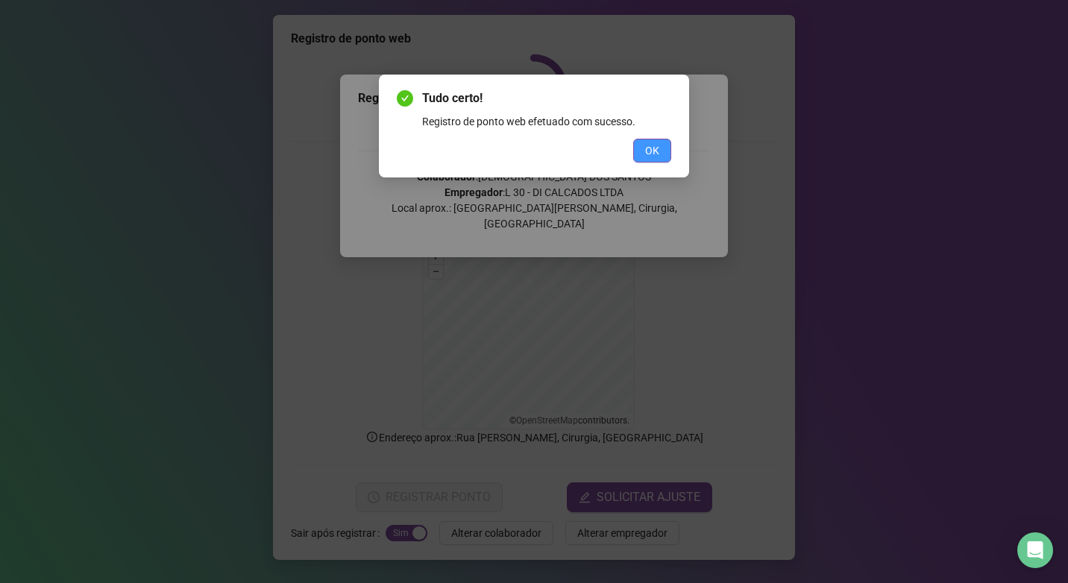 The width and height of the screenshot is (1068, 583). What do you see at coordinates (1035, 550) in the screenshot?
I see `div: Open Intercom Messenger` at bounding box center [1035, 550].